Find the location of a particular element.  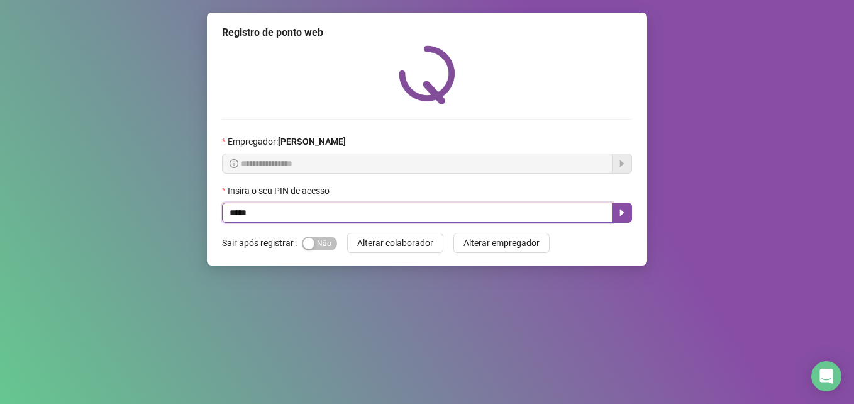

span: Alterar colaborador is located at coordinates (395, 243).